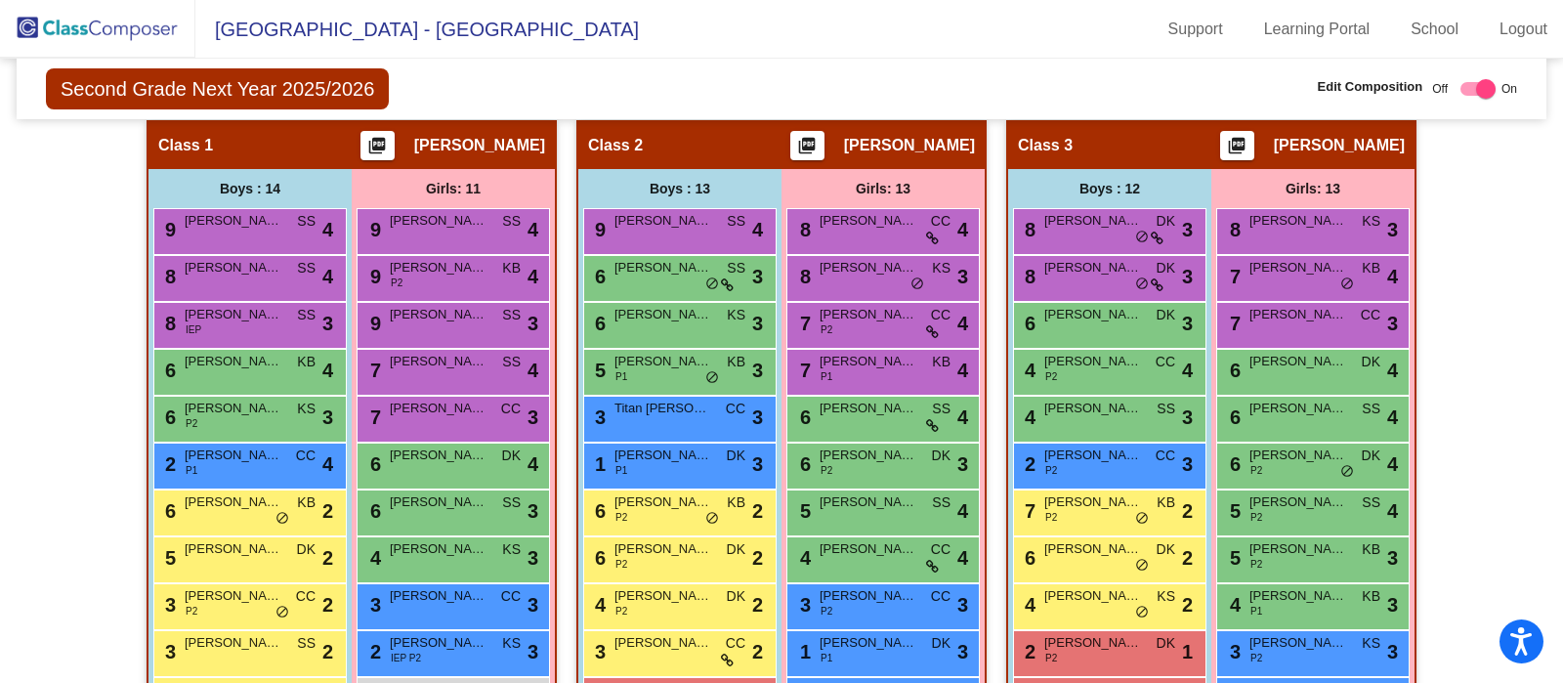 This screenshot has width=1563, height=683. Describe the element at coordinates (826, 376) in the screenshot. I see `span: P1` at that location.